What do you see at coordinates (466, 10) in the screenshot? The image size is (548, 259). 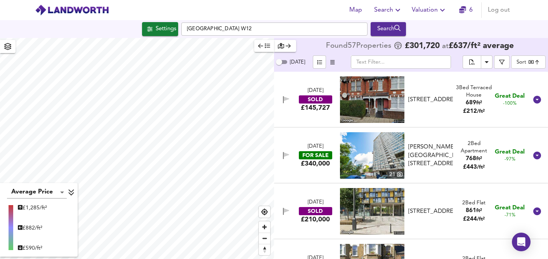 I see `a: 6` at bounding box center [466, 10].